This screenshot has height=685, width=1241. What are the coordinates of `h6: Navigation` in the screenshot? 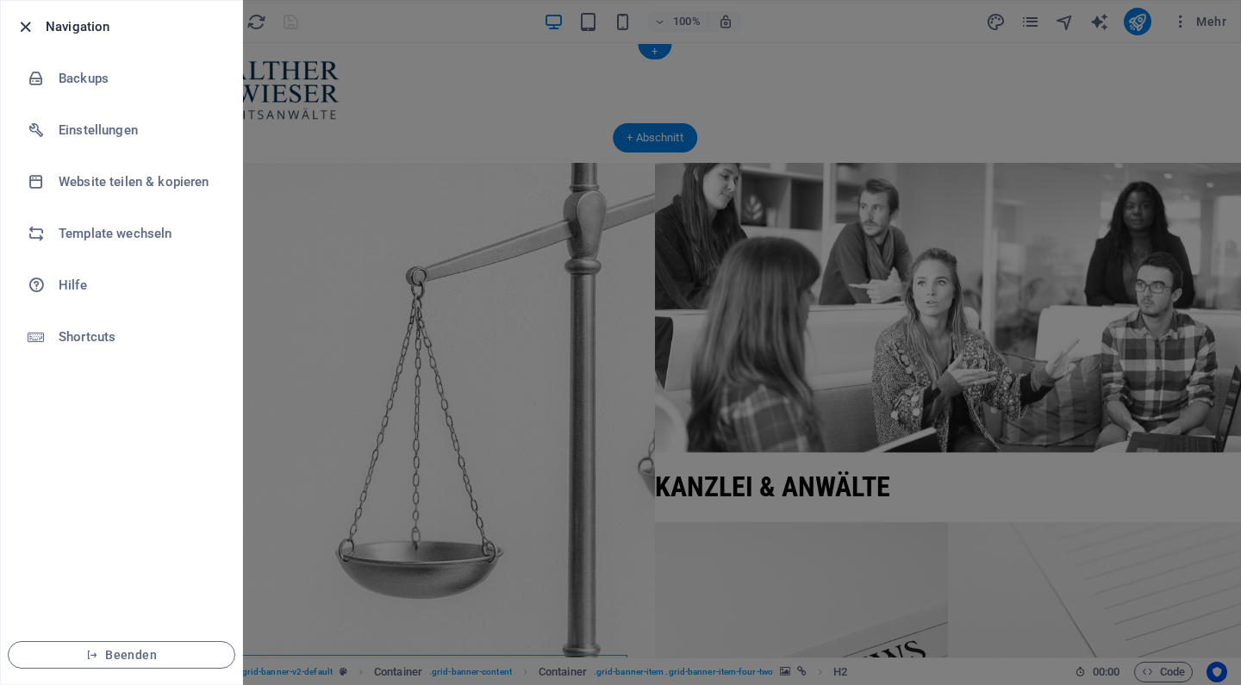 It's located at (137, 27).